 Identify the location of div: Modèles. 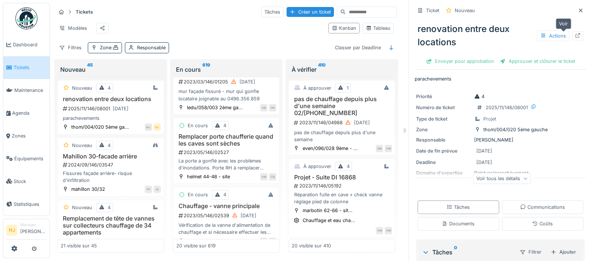
(73, 28).